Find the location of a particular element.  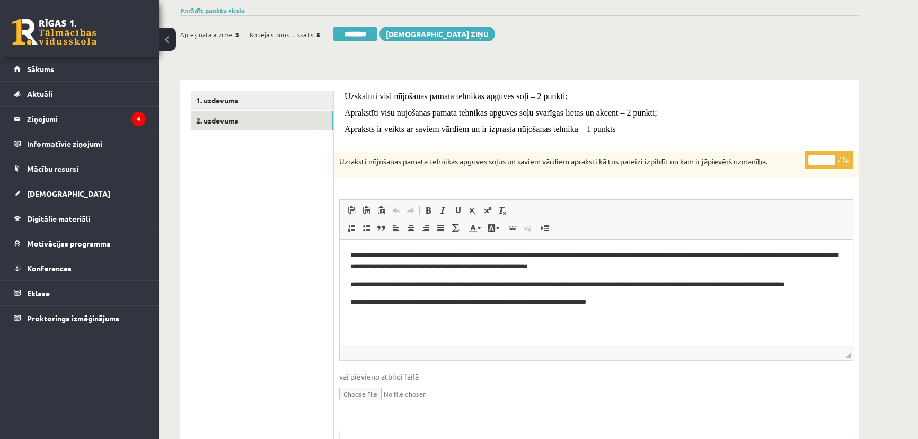

a: Atsaistīt is located at coordinates (527, 228).